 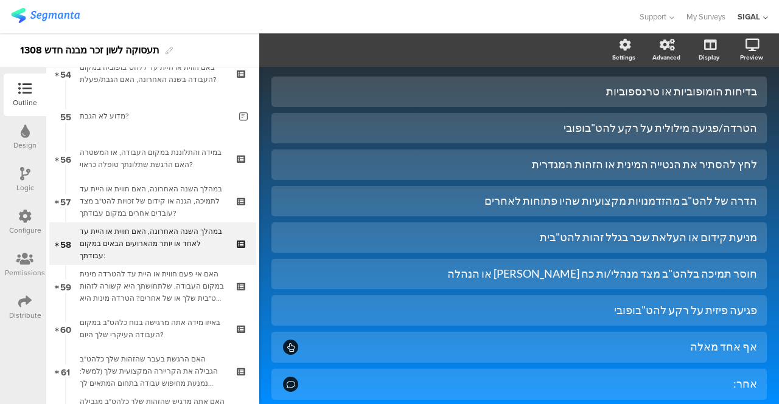 I want to click on div: באם חווית או היית עד ללהט"בופוביה במקום העבודה בשנה האחרונה, האם הגבת/פעלת?, so click(x=152, y=74).